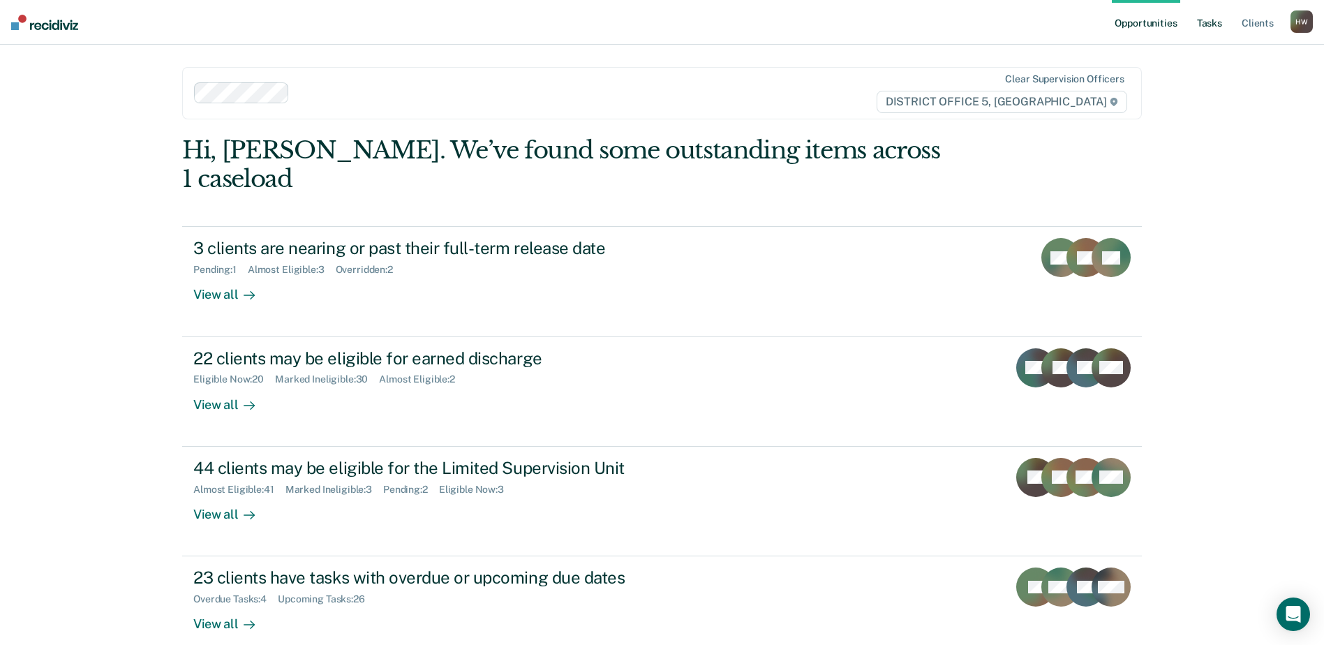 Image resolution: width=1324 pixels, height=645 pixels. What do you see at coordinates (327, 379) in the screenshot?
I see `div: Marked Ineligible : 30` at bounding box center [327, 379].